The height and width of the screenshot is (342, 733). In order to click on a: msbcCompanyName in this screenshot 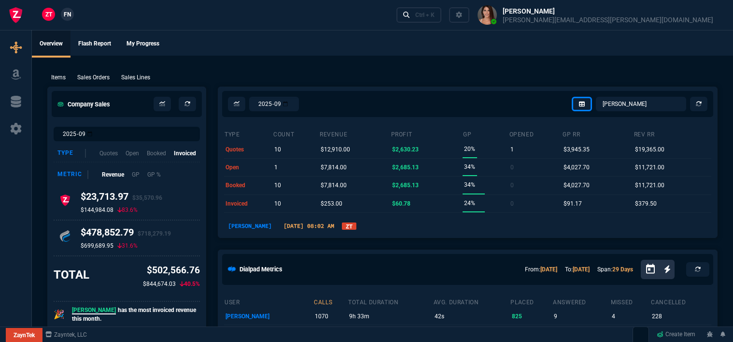, I will do `click(66, 334)`.